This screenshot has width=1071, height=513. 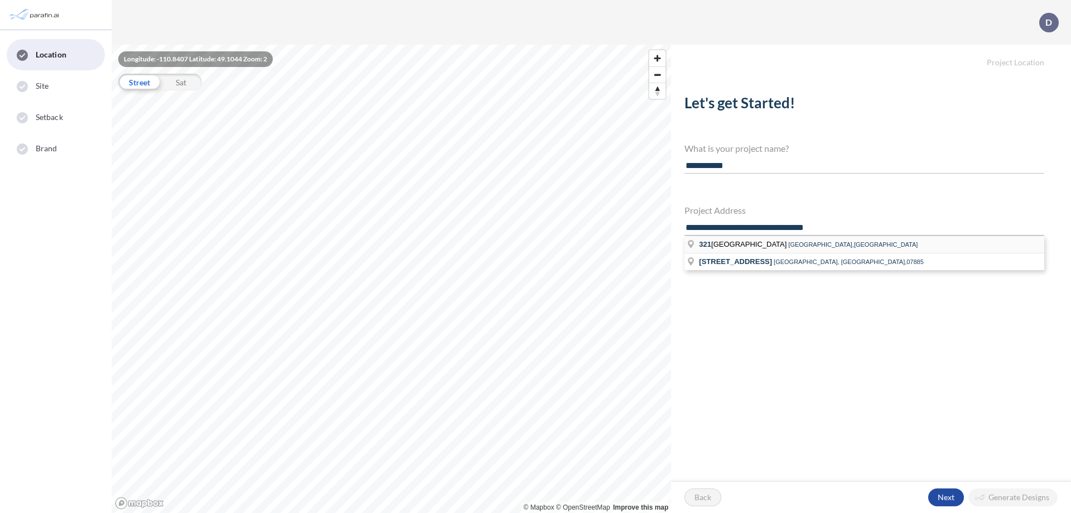 What do you see at coordinates (657, 91) in the screenshot?
I see `span: Reset bearing to north` at bounding box center [657, 91].